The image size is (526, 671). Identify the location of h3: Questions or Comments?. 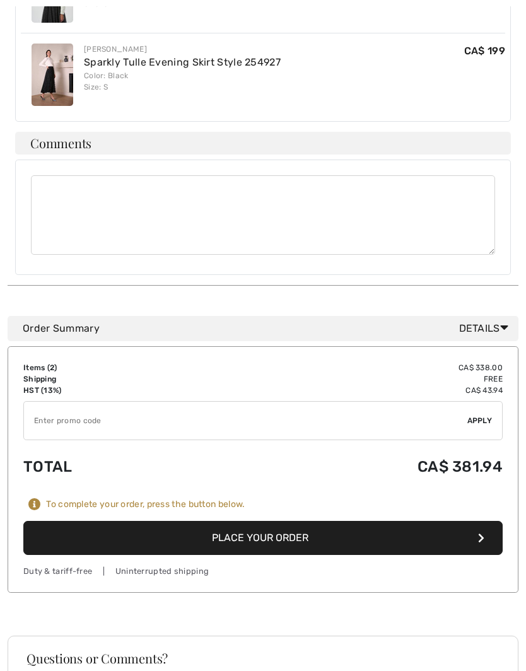
(263, 659).